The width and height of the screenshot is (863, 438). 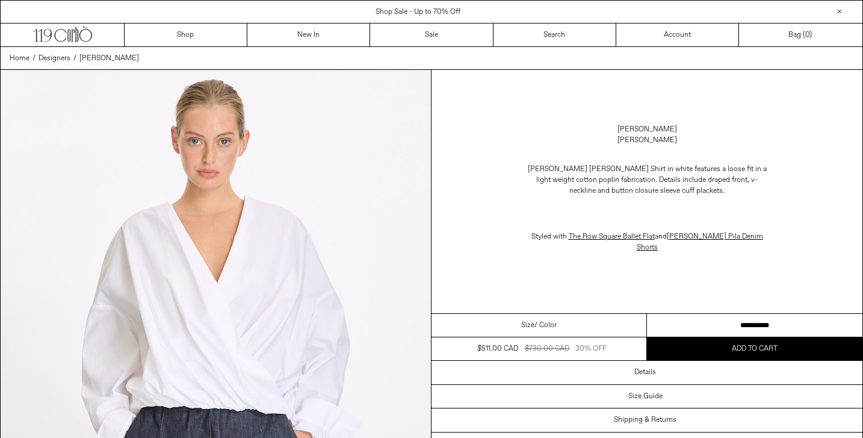 What do you see at coordinates (545, 325) in the screenshot?
I see `span: / Color` at bounding box center [545, 325].